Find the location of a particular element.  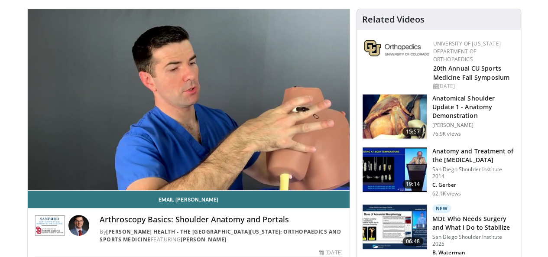

p: B. Waterman is located at coordinates (474, 253).